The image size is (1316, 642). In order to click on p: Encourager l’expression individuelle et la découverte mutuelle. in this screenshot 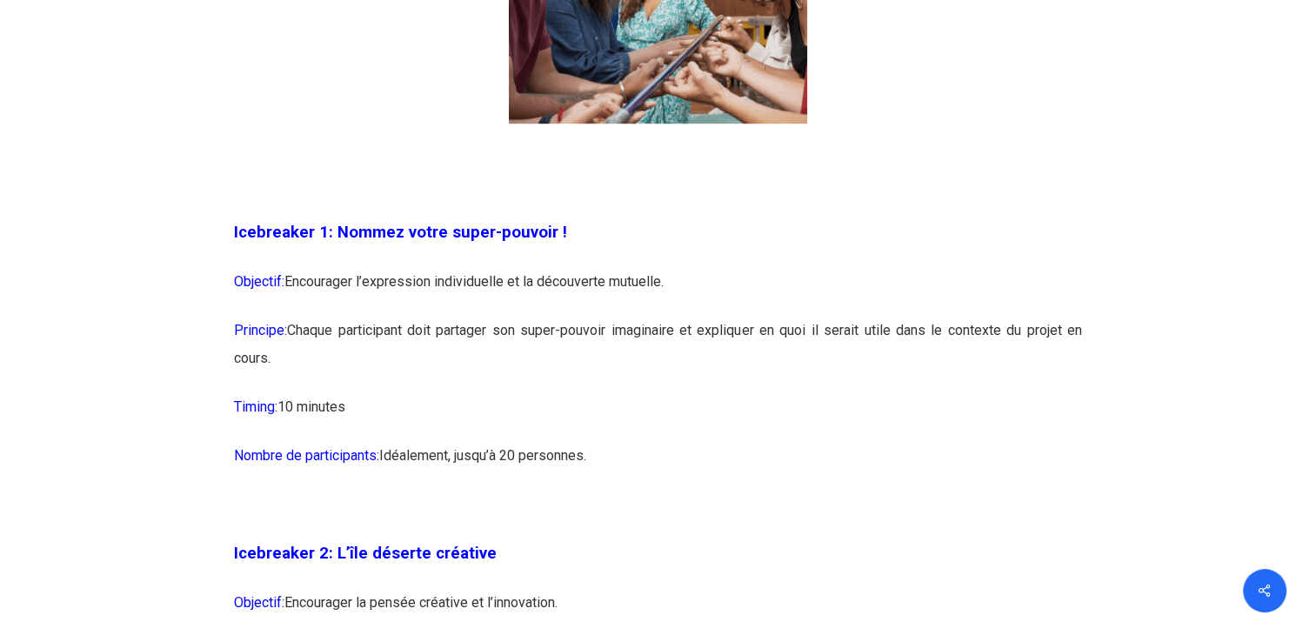, I will do `click(658, 292)`.